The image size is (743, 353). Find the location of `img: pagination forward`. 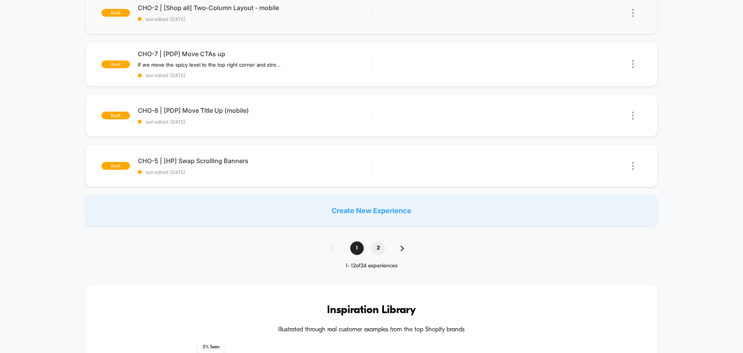

img: pagination forward is located at coordinates (402, 248).